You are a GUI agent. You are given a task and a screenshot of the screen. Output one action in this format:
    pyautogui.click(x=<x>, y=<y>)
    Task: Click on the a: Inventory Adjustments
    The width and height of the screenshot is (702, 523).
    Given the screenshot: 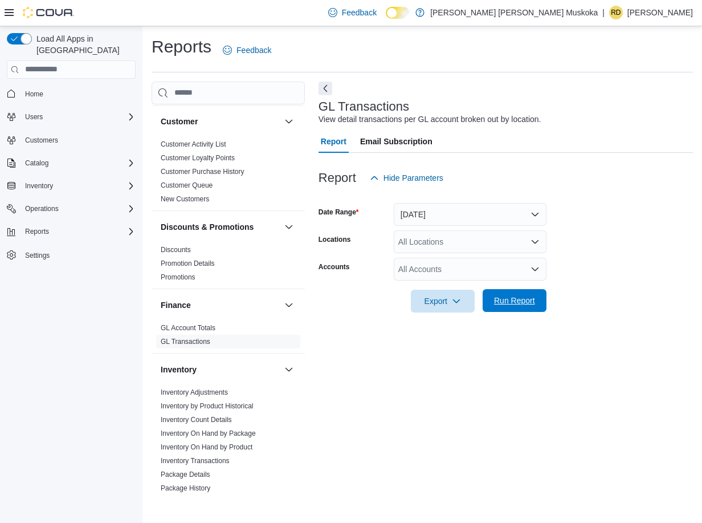 What is the action you would take?
    pyautogui.click(x=194, y=392)
    